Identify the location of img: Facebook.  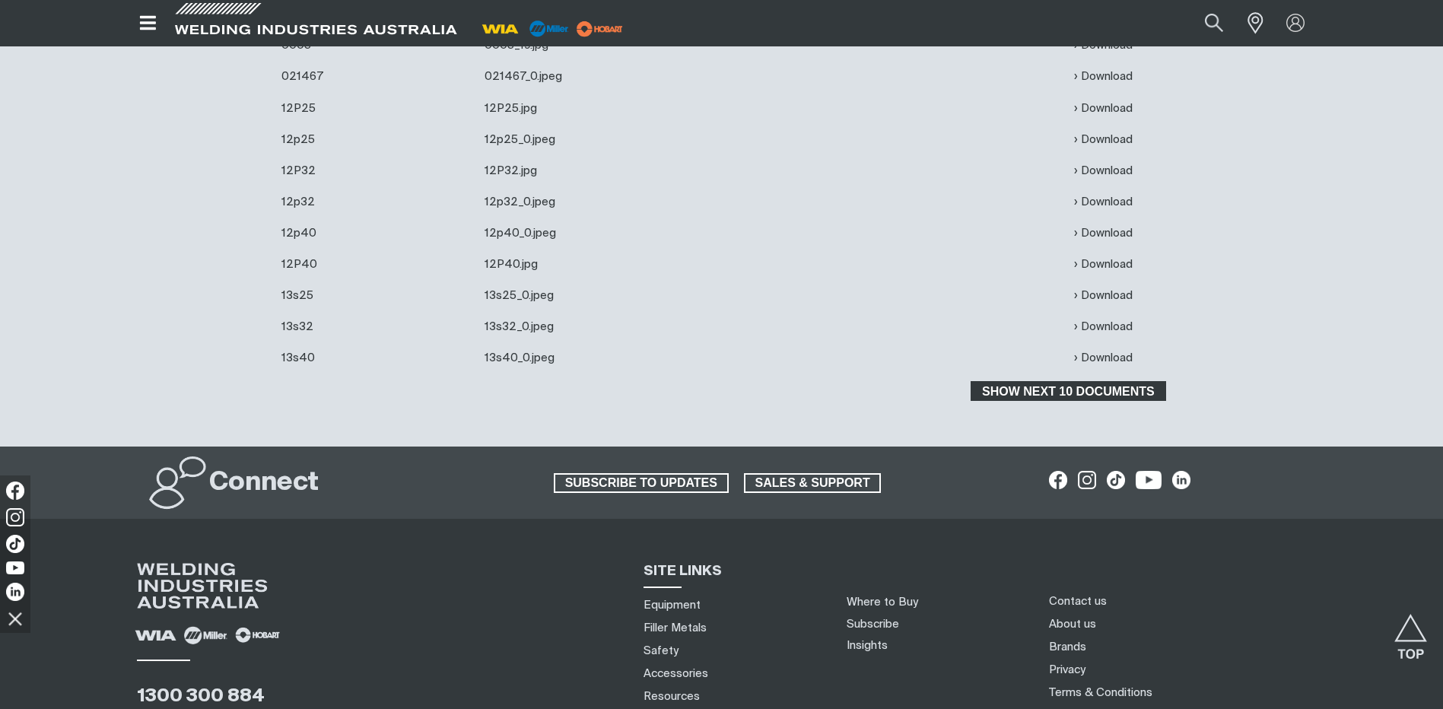
(15, 491).